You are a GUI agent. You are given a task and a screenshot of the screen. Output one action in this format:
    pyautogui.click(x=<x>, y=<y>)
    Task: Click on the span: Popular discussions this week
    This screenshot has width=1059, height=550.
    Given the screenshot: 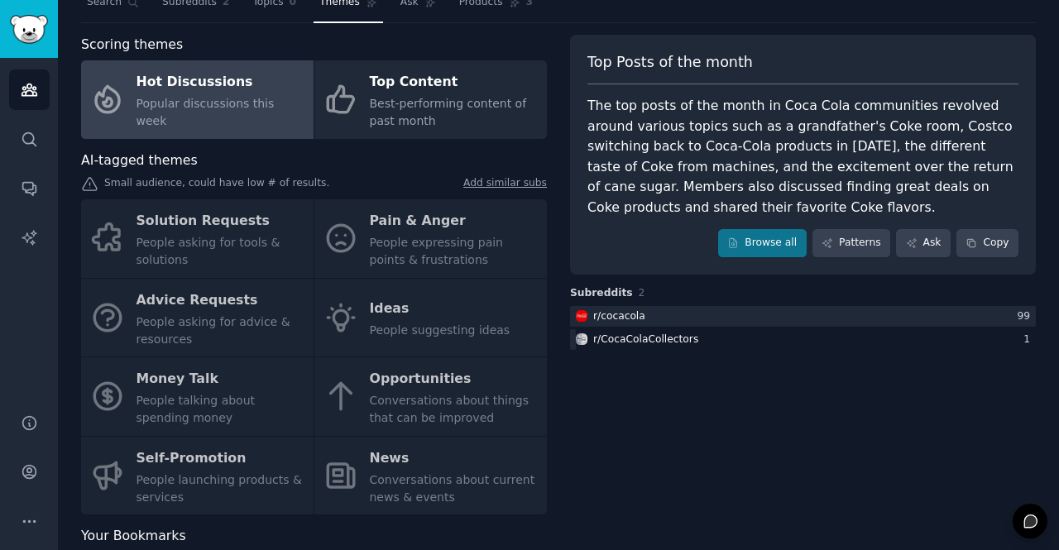 What is the action you would take?
    pyautogui.click(x=205, y=112)
    